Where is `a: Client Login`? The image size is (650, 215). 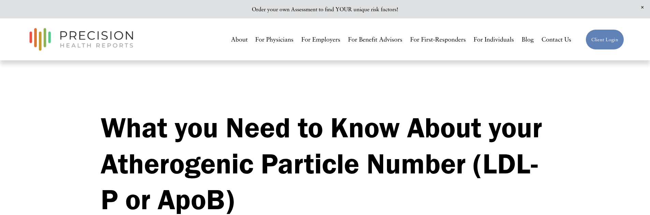 a: Client Login is located at coordinates (605, 40).